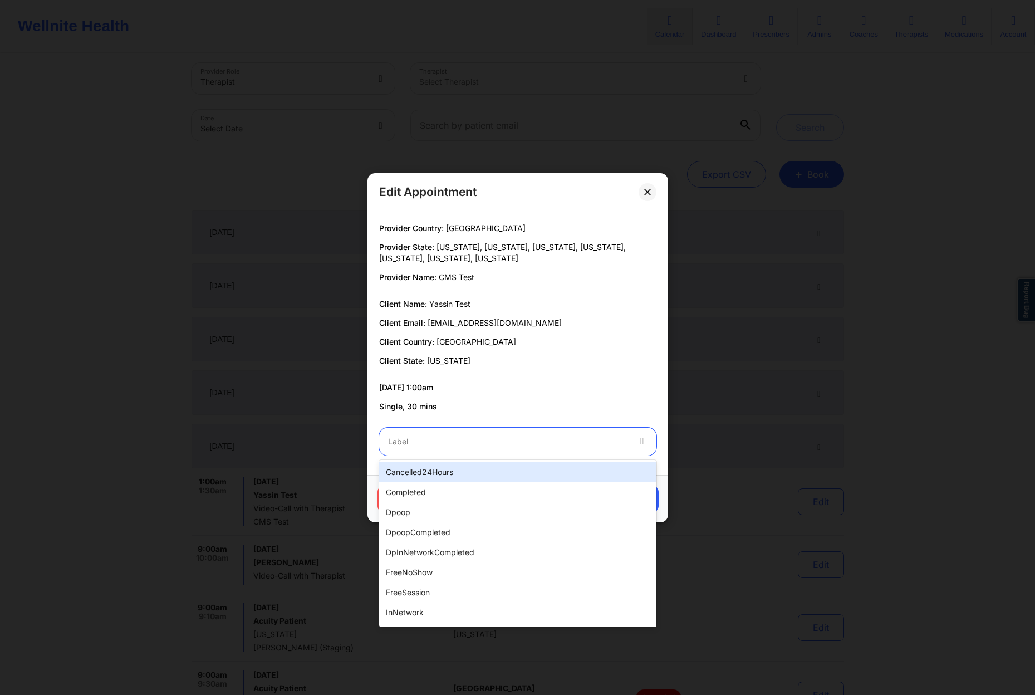 This screenshot has height=695, width=1035. Describe the element at coordinates (518, 277) in the screenshot. I see `p: Provider Name:` at that location.